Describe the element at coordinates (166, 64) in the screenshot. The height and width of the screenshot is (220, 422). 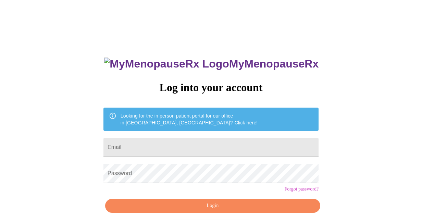
I see `img: MyMenopauseRx Logo` at that location.